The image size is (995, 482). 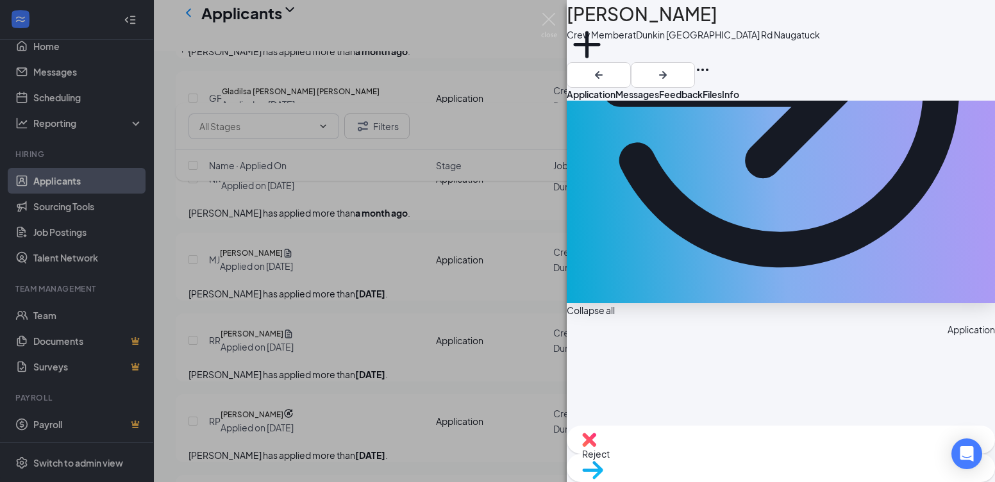 I want to click on svg: ArrowRight, so click(x=663, y=75).